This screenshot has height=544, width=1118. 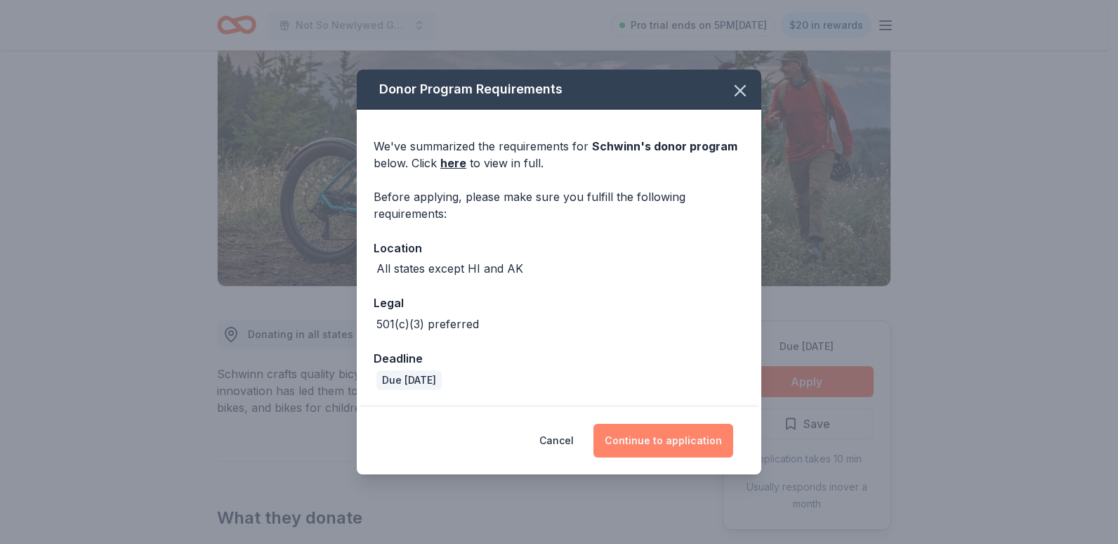 What do you see at coordinates (453, 163) in the screenshot?
I see `a: here` at bounding box center [453, 163].